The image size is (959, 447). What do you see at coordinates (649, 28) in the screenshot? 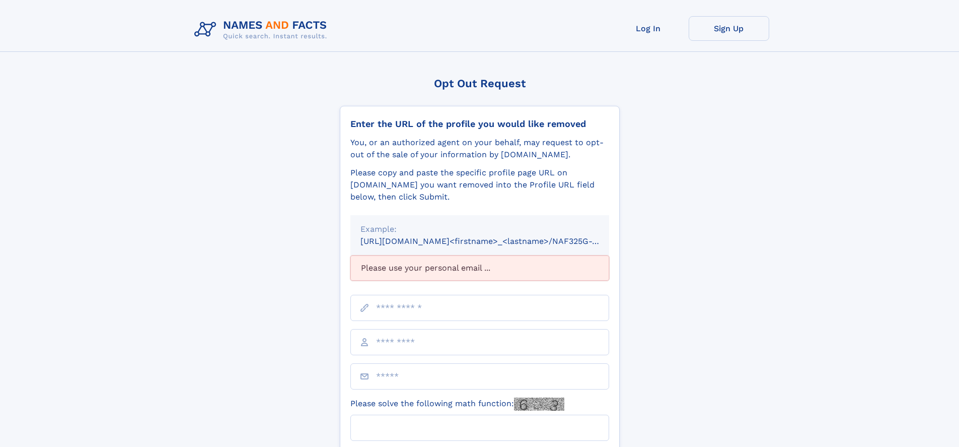
I see `a: Log In` at bounding box center [649, 28].